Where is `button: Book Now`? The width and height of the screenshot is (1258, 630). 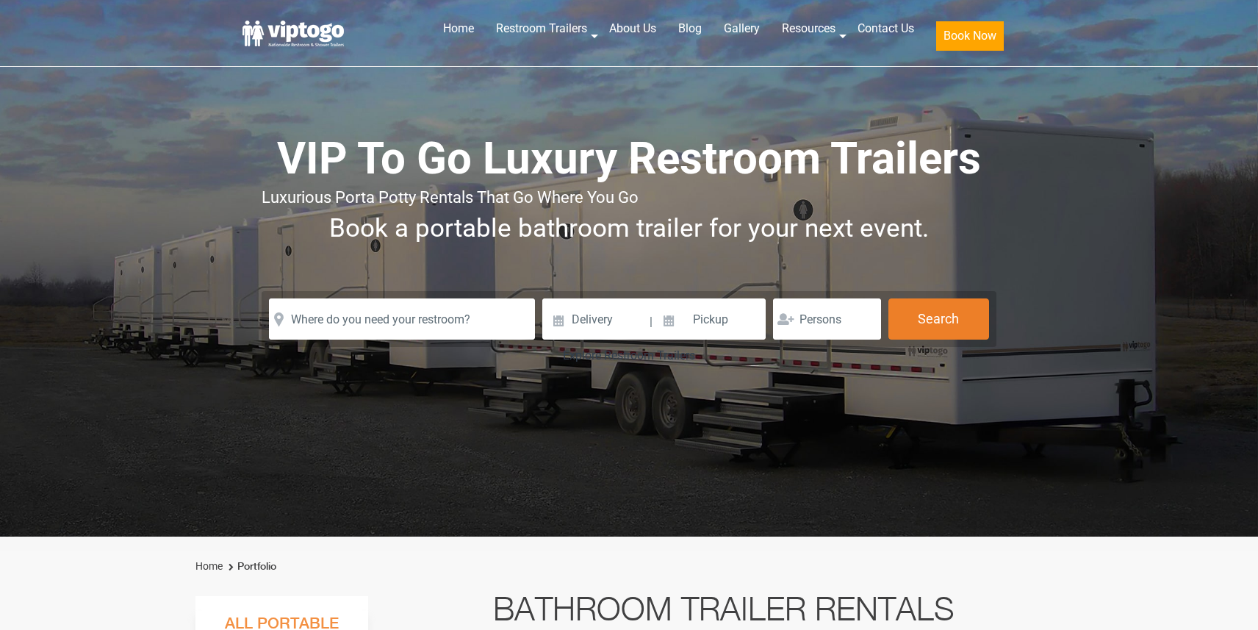 button: Book Now is located at coordinates (970, 36).